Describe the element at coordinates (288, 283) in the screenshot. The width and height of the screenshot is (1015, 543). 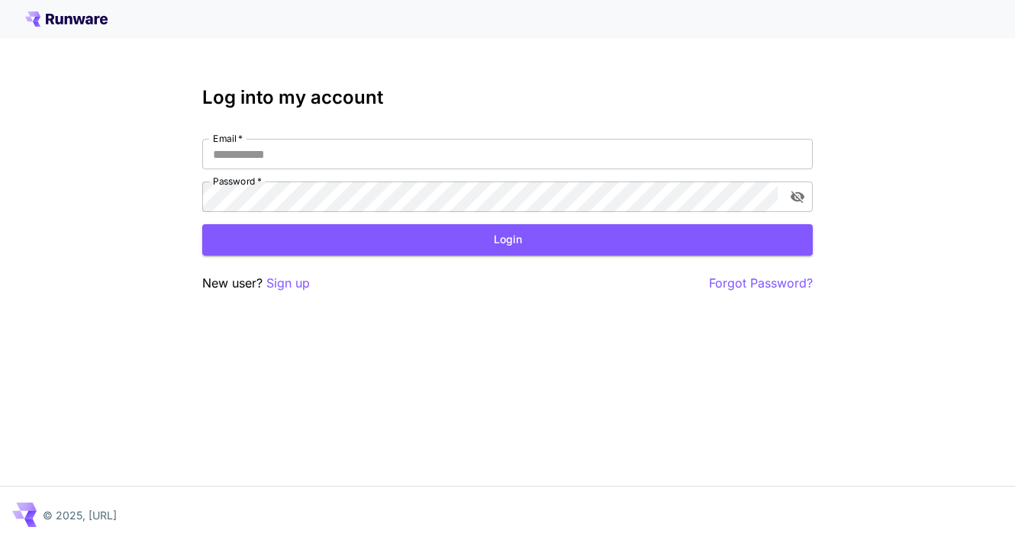
I see `p: Sign up` at that location.